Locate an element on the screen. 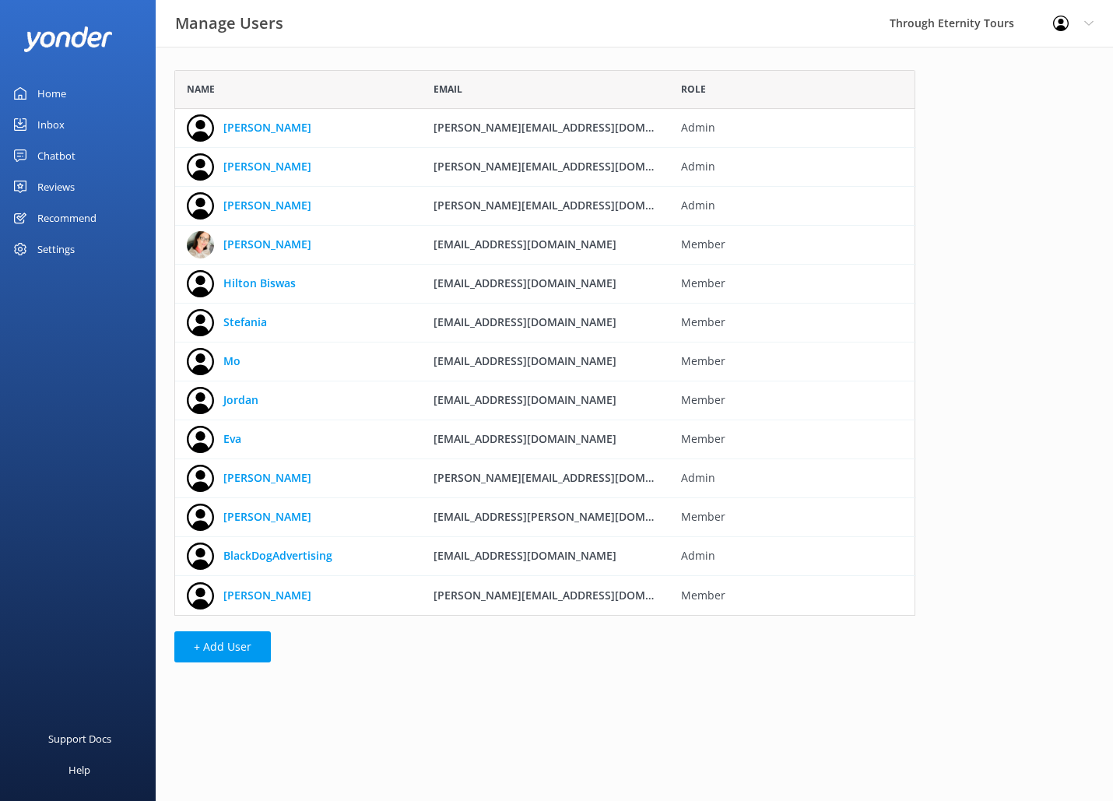 The width and height of the screenshot is (1113, 801). a: Mo is located at coordinates (232, 361).